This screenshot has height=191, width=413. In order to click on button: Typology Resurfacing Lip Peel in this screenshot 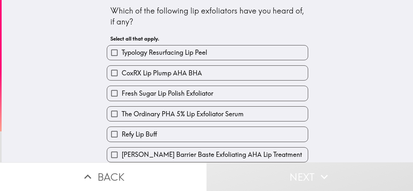, I will do `click(207, 53)`.